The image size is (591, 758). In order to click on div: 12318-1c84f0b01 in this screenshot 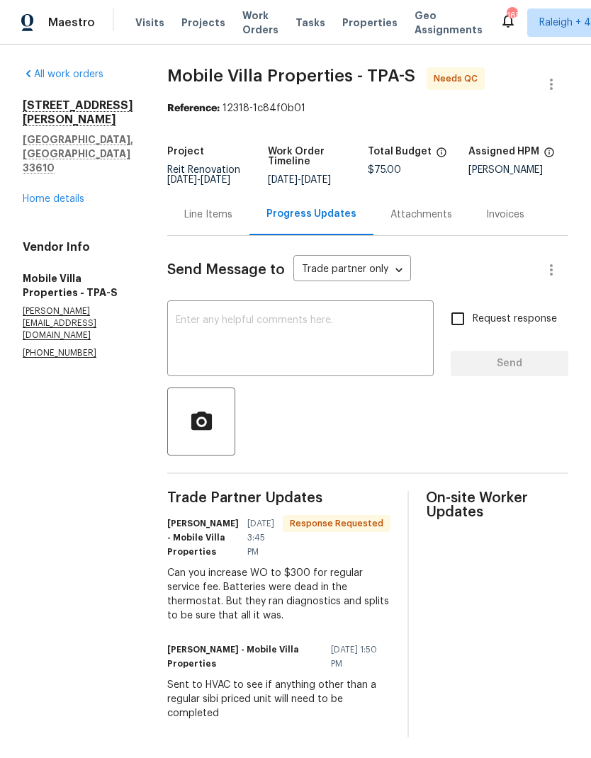, I will do `click(367, 108)`.